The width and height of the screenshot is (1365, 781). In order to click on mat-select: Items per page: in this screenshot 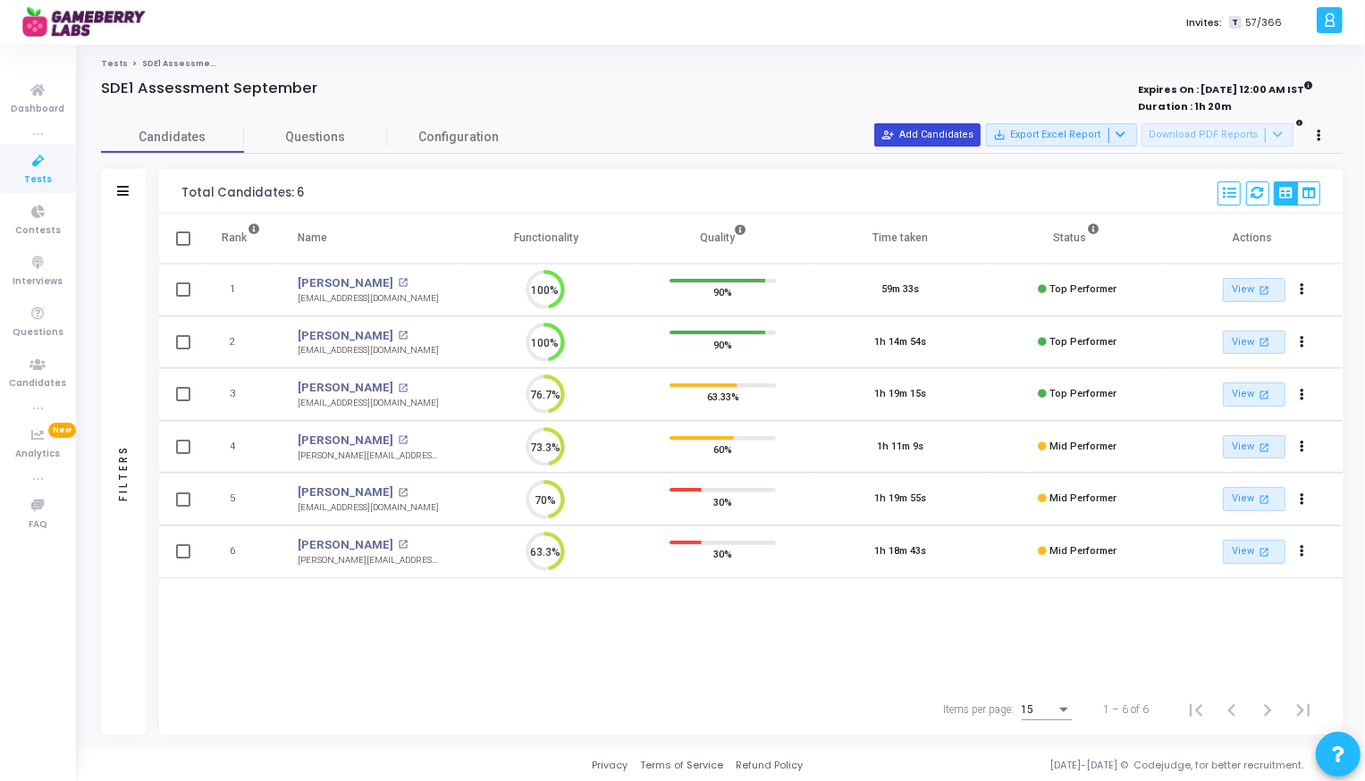, I will do `click(1046, 710)`.